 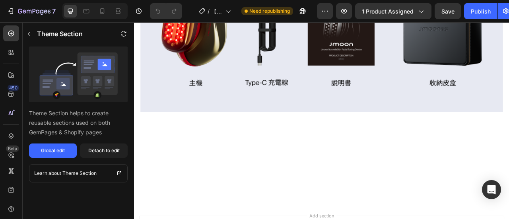 I want to click on p: Theme Section helps to create reusable sections used on both GemPages & Shopify pages, so click(x=78, y=123).